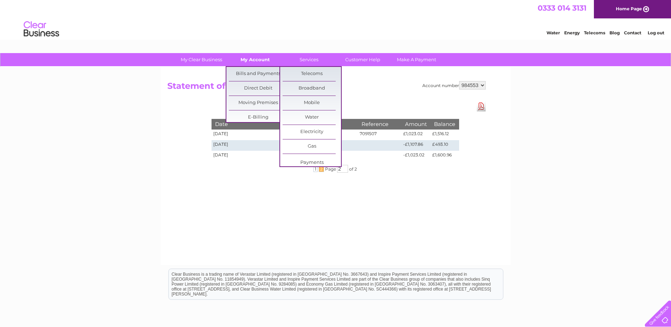  Describe the element at coordinates (312, 146) in the screenshot. I see `a: Gas` at that location.